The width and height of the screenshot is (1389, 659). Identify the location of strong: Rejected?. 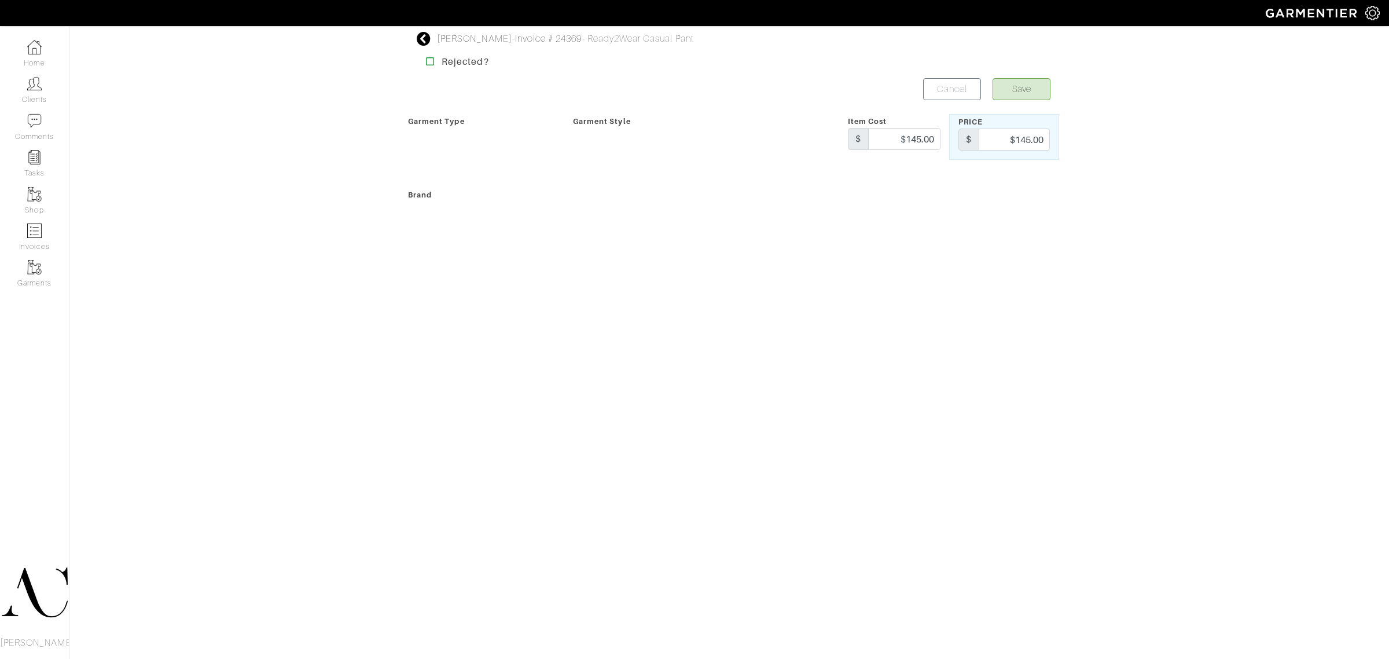
(465, 61).